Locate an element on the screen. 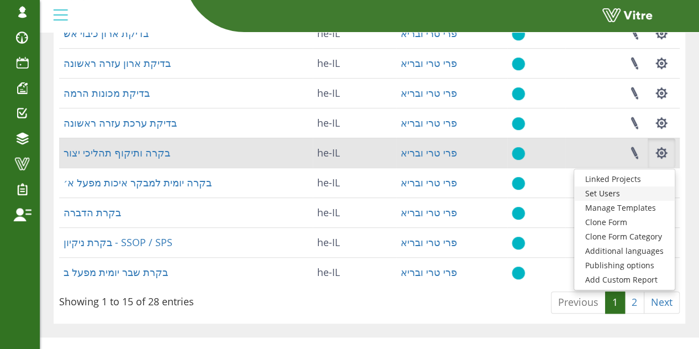 The image size is (699, 349). a: בדיקת מכונות הרמה is located at coordinates (107, 93).